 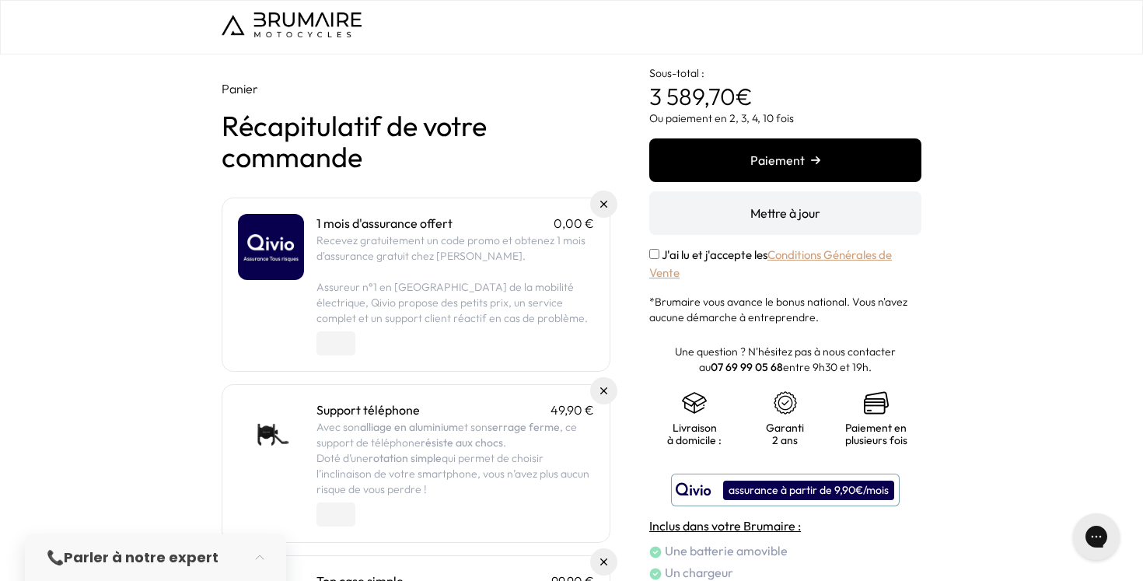 I want to click on strong: serrage ferme, so click(x=523, y=427).